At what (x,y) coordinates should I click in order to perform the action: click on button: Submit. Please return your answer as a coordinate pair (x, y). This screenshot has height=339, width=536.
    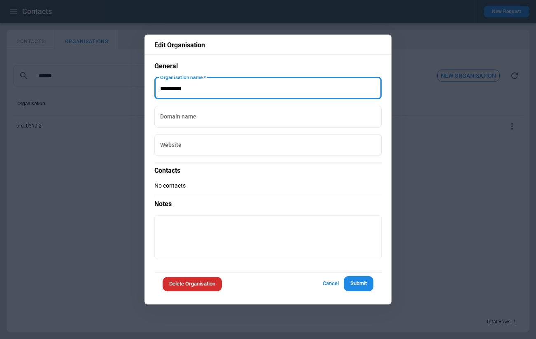
    Looking at the image, I should click on (359, 284).